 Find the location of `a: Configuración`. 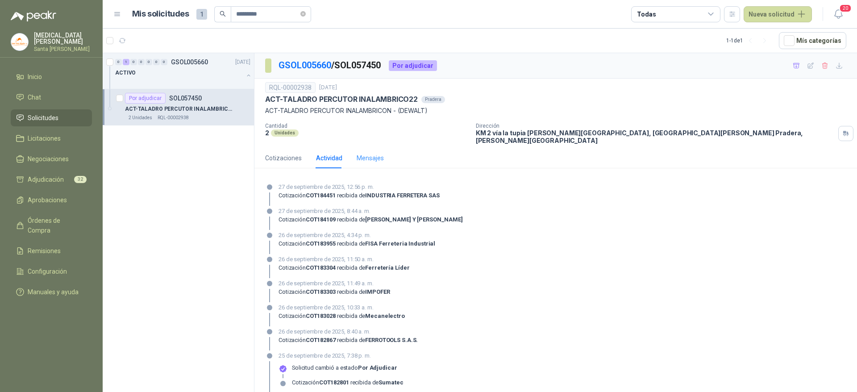

a: Configuración is located at coordinates (51, 271).